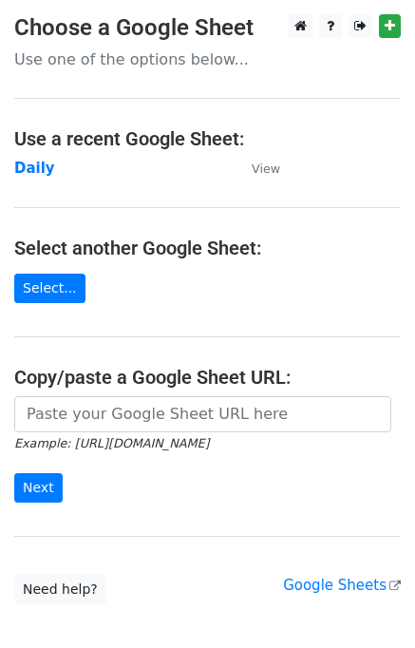 Image resolution: width=415 pixels, height=648 pixels. I want to click on input: Next, so click(38, 487).